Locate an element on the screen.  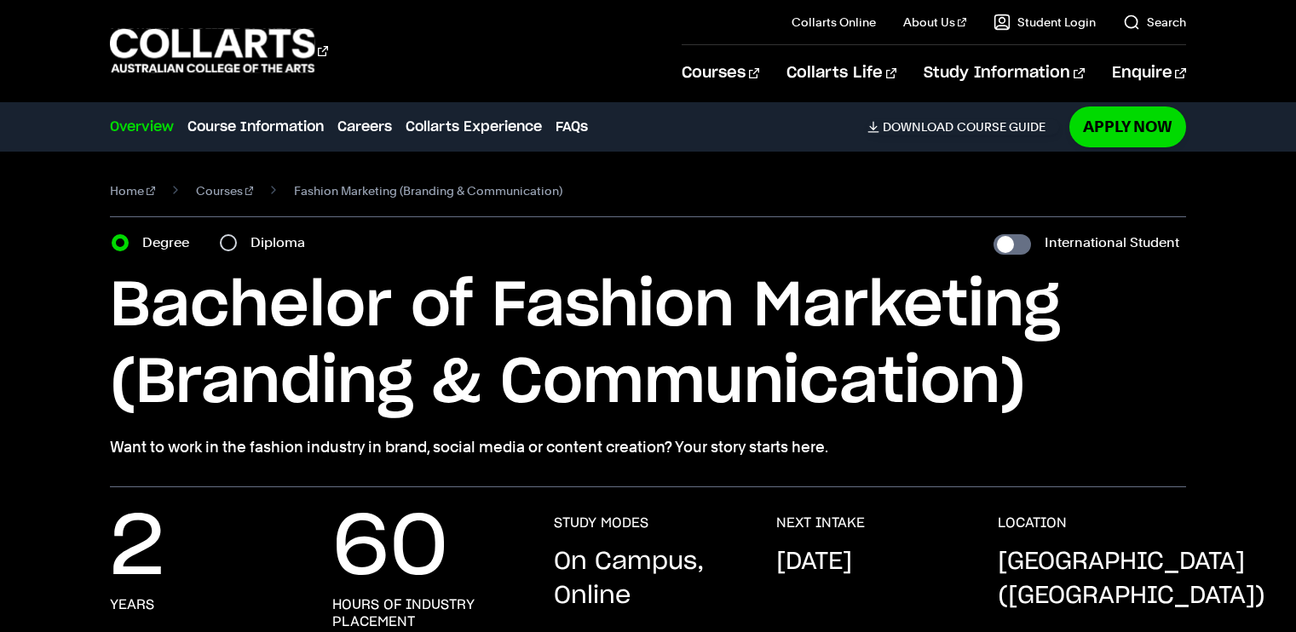
a: Collarts Online is located at coordinates (833, 22).